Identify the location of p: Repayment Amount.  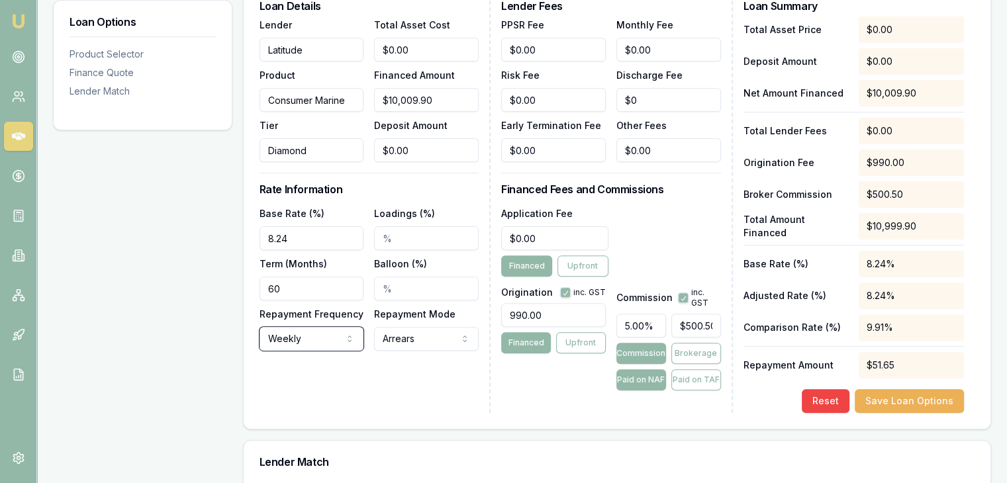
(796, 365).